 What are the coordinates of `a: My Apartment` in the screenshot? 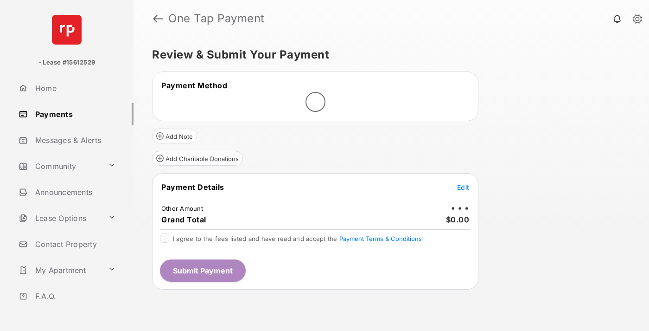 It's located at (59, 270).